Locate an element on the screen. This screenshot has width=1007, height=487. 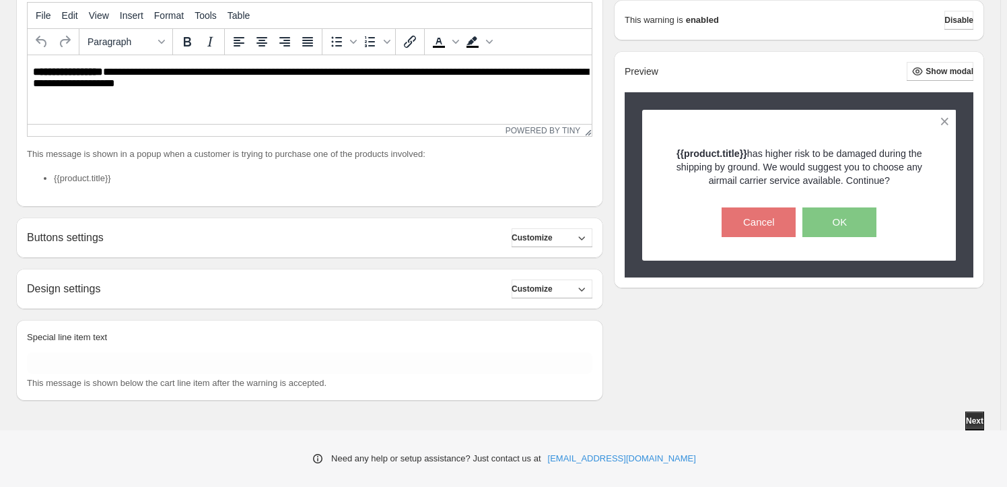
button: Cancel is located at coordinates (758, 222).